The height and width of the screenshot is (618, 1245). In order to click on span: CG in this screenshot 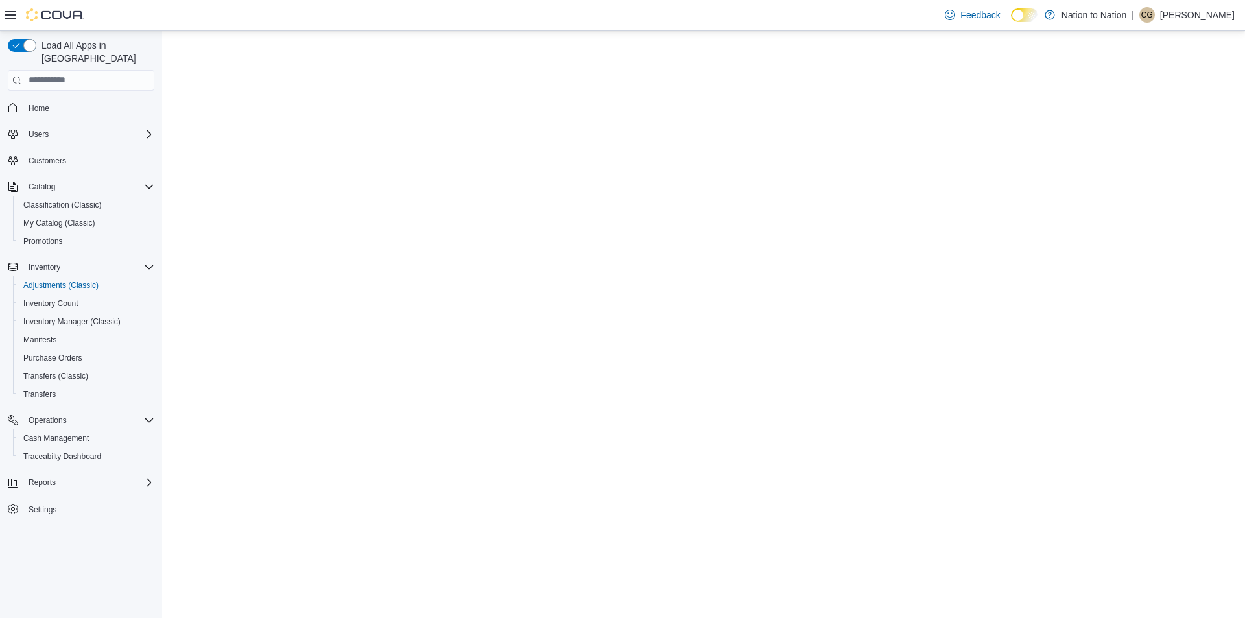, I will do `click(1147, 15)`.